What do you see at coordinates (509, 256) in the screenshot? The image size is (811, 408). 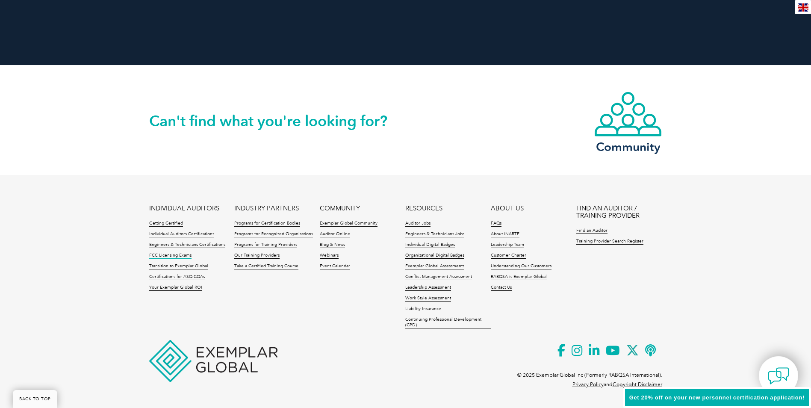 I see `a: Customer Charter` at bounding box center [509, 256].